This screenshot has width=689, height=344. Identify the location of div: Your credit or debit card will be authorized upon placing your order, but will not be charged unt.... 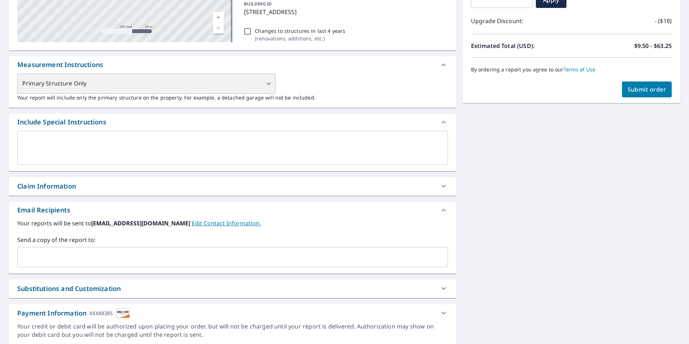
(232, 330).